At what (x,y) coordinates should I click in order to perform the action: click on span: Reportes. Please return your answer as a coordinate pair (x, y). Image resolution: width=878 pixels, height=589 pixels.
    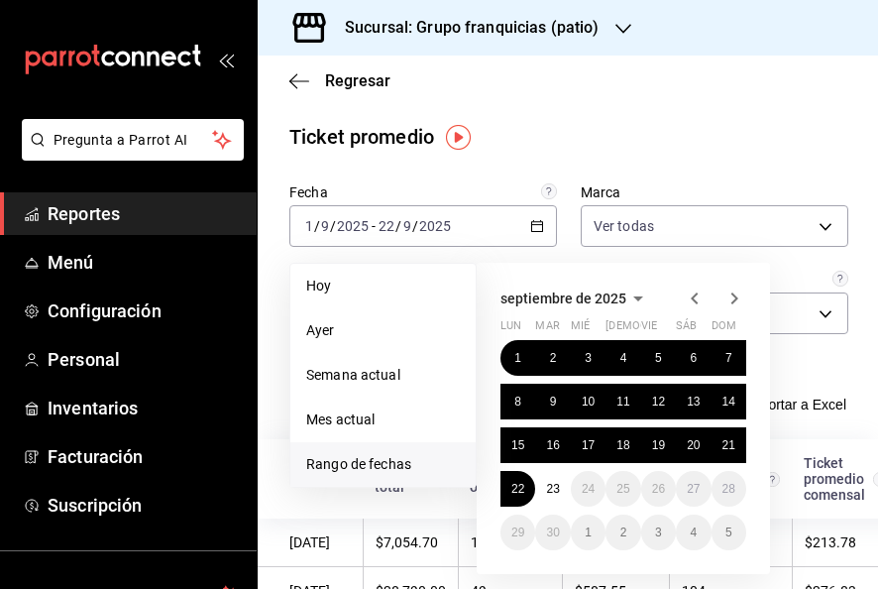
    Looking at the image, I should click on (144, 213).